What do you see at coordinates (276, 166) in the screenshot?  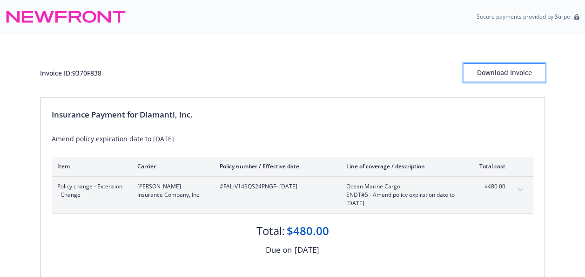 I see `div: Policy number / Effective date` at bounding box center [276, 166].